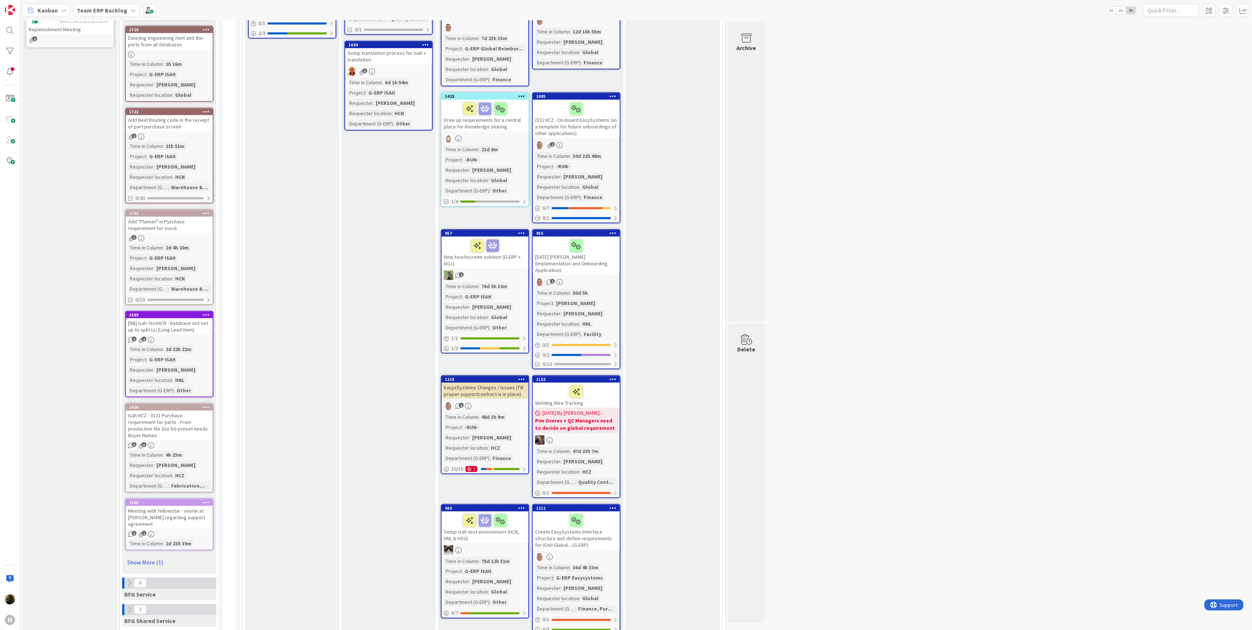 This screenshot has width=1252, height=630. I want to click on span: 0 / 1, so click(546, 345).